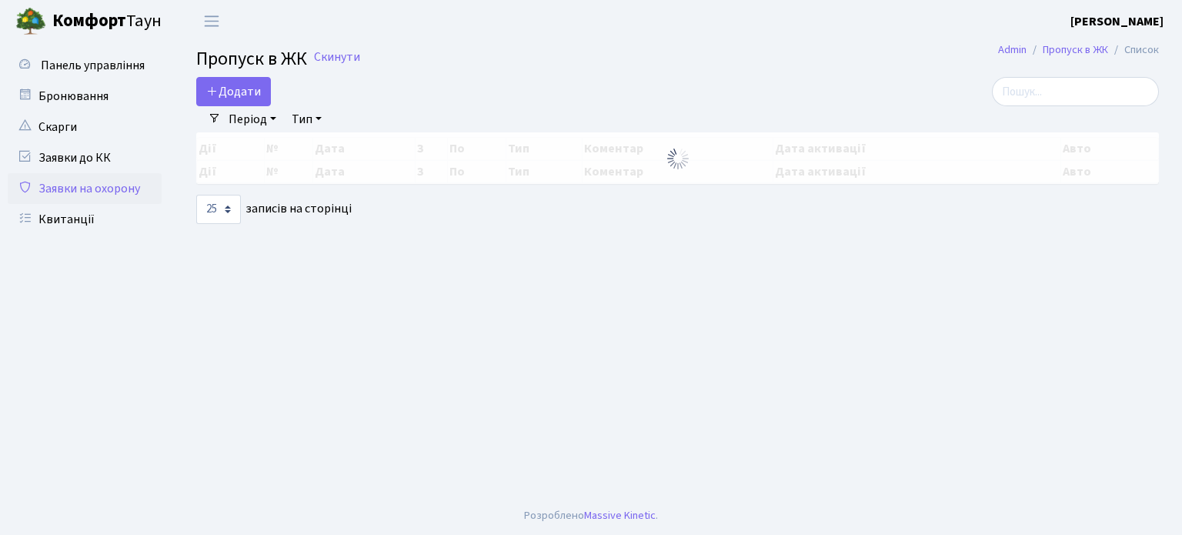 The width and height of the screenshot is (1182, 535). I want to click on a: Заявки до КК, so click(85, 158).